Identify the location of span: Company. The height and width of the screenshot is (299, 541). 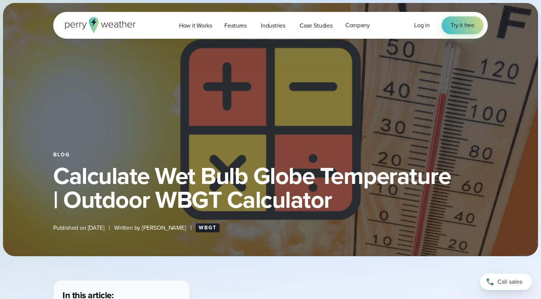
(358, 25).